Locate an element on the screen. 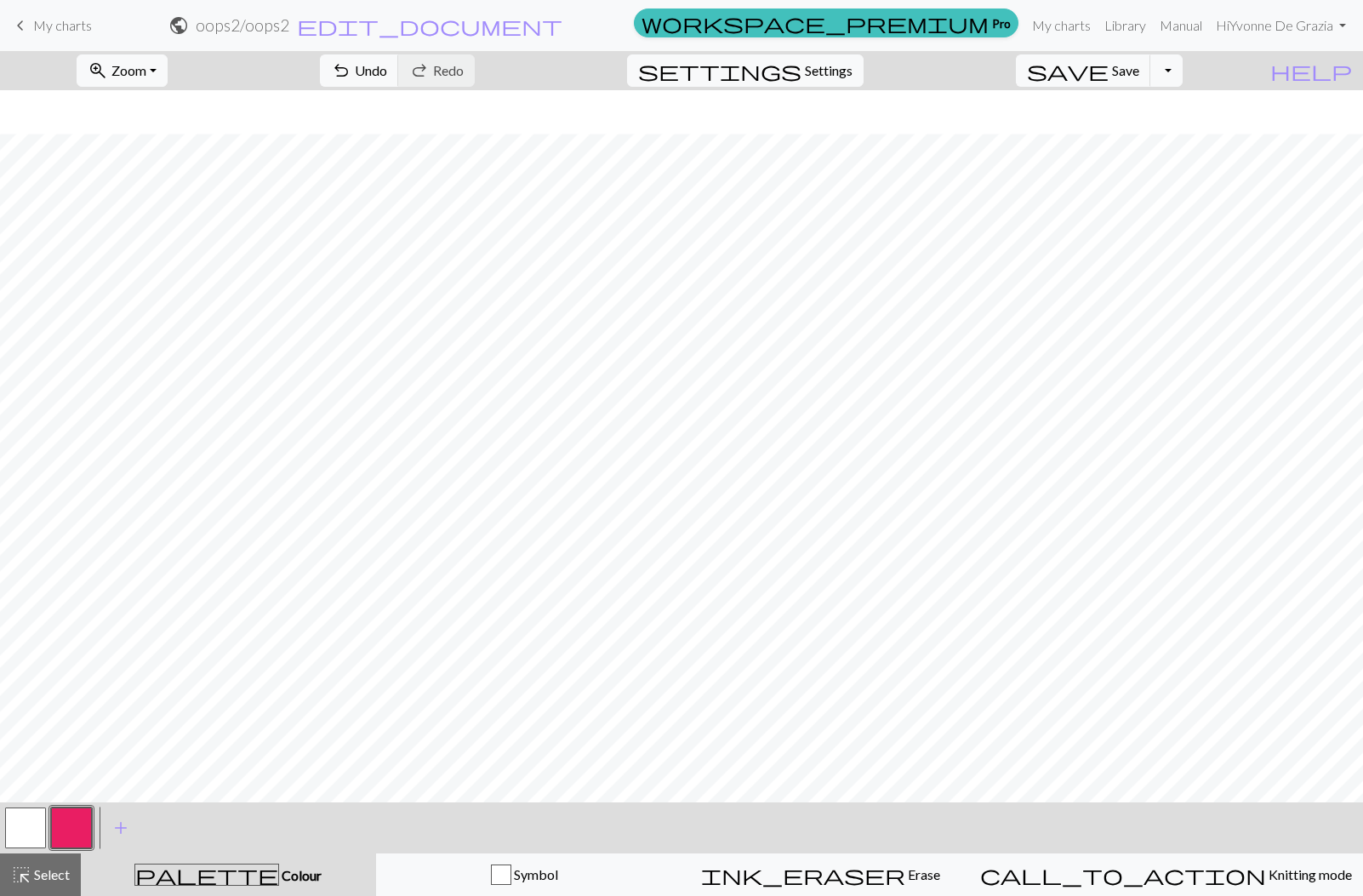  span: add is located at coordinates (120, 828).